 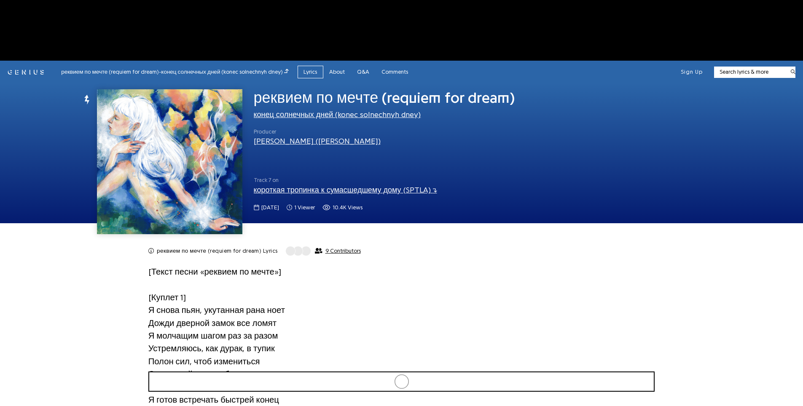 What do you see at coordinates (343, 251) in the screenshot?
I see `span: 9 Contributors` at bounding box center [343, 251].